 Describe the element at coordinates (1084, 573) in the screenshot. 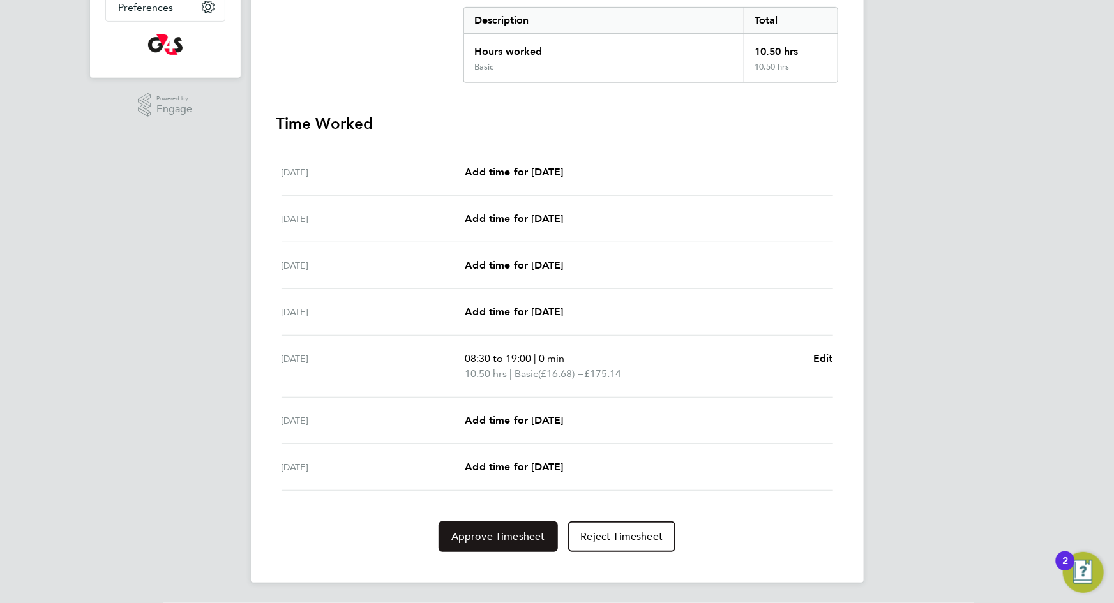

I see `button: Open Resource Center, 2 new notifications` at that location.